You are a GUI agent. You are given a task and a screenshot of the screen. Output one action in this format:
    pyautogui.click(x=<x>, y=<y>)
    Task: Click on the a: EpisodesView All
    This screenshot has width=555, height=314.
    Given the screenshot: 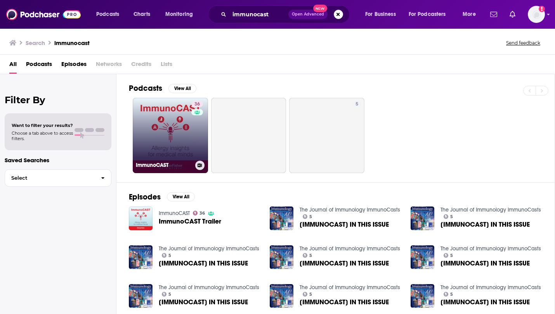 What is the action you would take?
    pyautogui.click(x=162, y=197)
    